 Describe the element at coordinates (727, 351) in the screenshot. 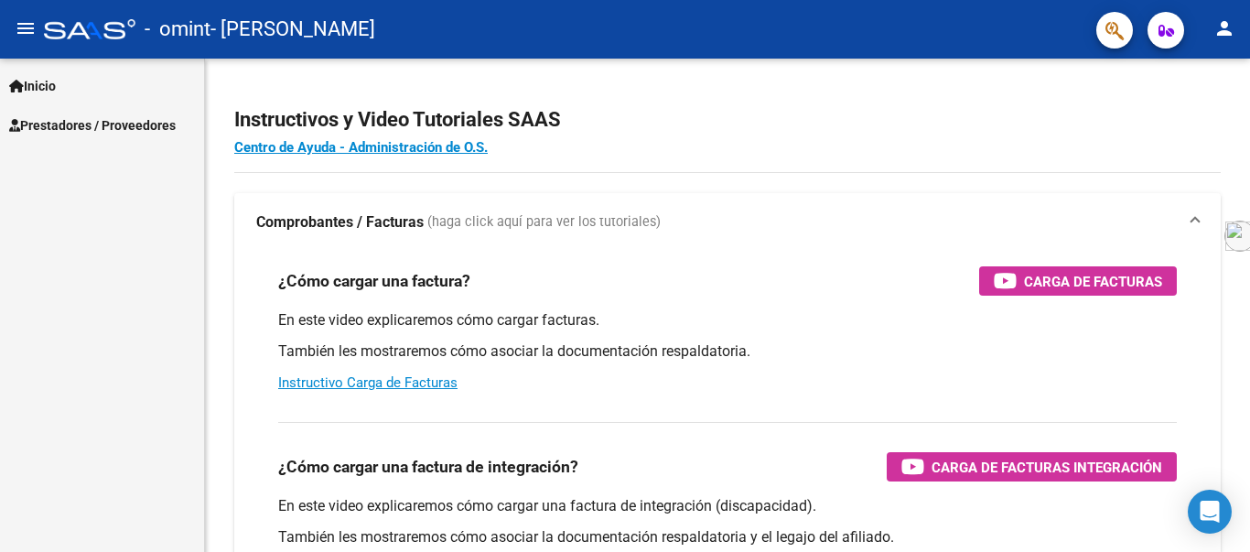

I see `p: También les mostraremos cómo asociar la documentación respaldatoria.` at that location.